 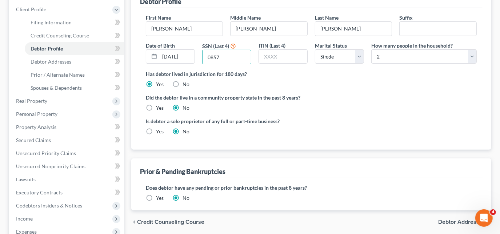 I want to click on button: chevron_left Credit Counseling Course, so click(x=168, y=222).